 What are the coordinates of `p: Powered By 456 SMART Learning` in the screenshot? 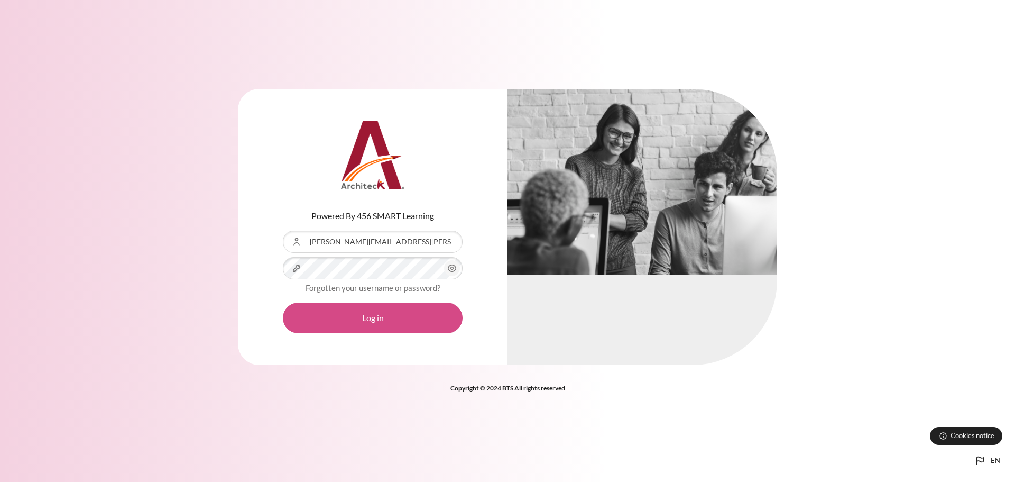 It's located at (373, 216).